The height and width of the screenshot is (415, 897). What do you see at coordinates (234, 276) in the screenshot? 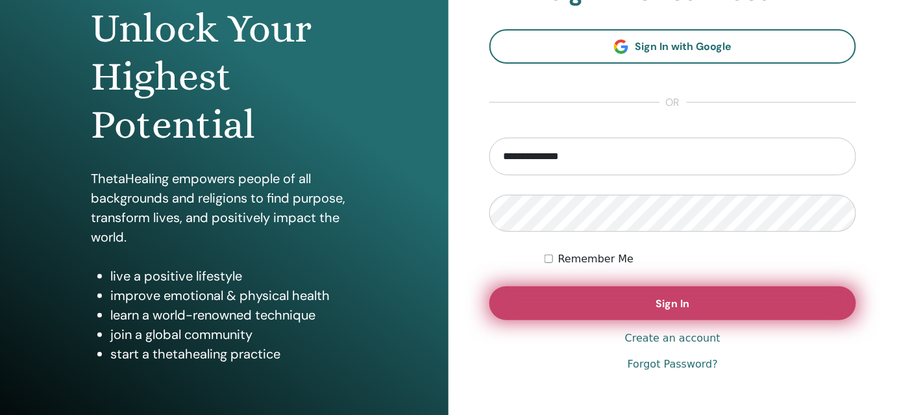
I see `li: live a positive lifestyle` at bounding box center [234, 276].